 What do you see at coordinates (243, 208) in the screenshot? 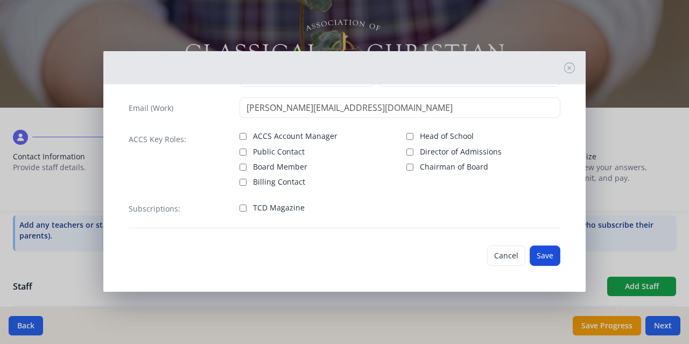
I see `input: TCD Magazine` at bounding box center [243, 208].